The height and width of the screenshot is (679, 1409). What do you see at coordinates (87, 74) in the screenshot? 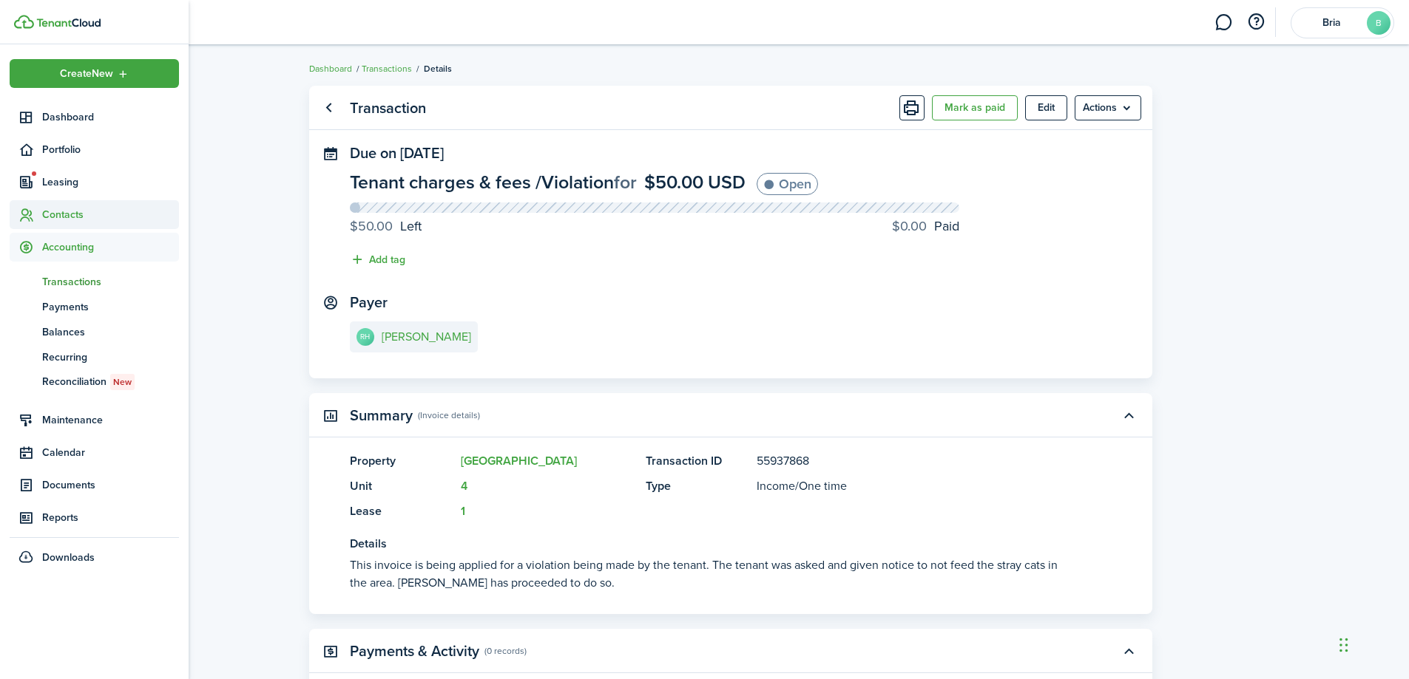
I see `span: Create New` at bounding box center [87, 74].